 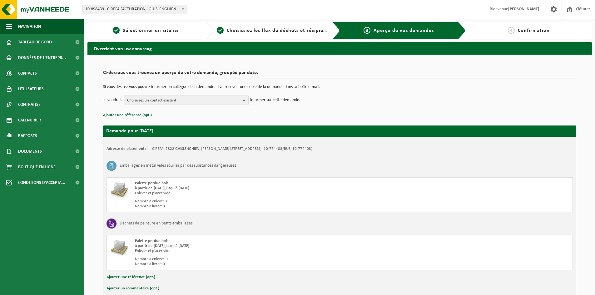 What do you see at coordinates (29, 120) in the screenshot?
I see `span: Calendrier` at bounding box center [29, 120].